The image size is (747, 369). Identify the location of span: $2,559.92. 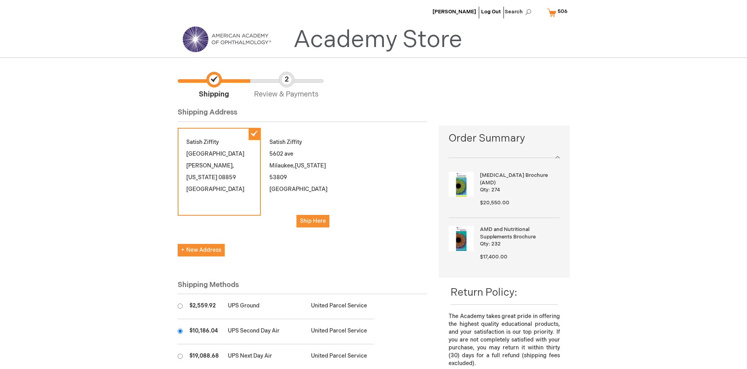
(202, 305).